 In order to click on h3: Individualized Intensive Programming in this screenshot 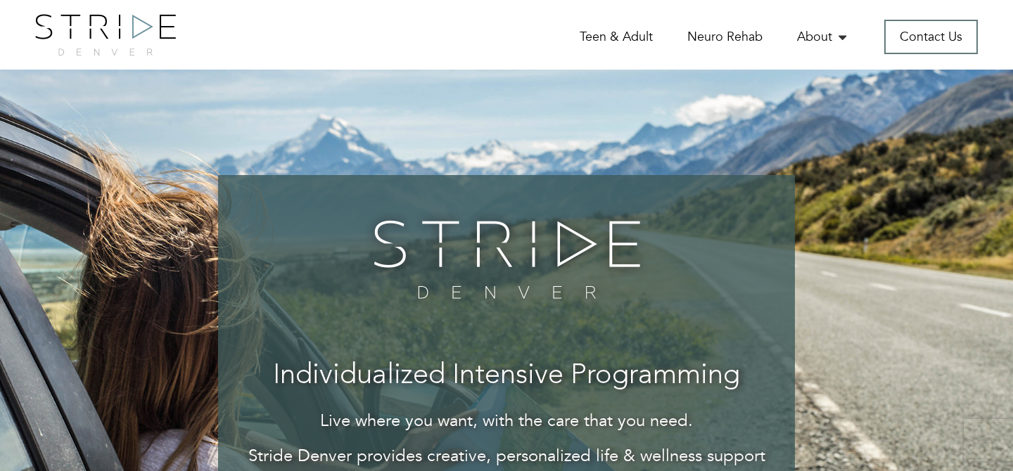, I will do `click(506, 376)`.